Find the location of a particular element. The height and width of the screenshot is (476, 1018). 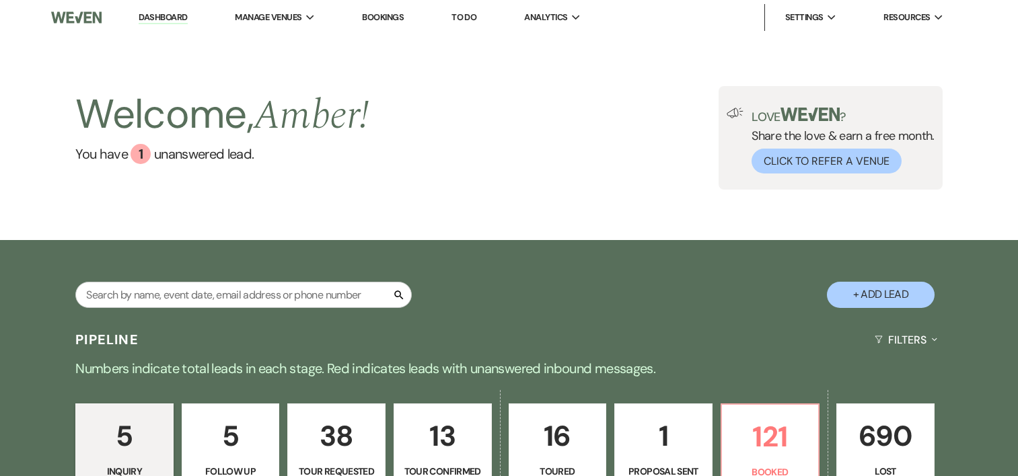

button: Filters is located at coordinates (906, 340).